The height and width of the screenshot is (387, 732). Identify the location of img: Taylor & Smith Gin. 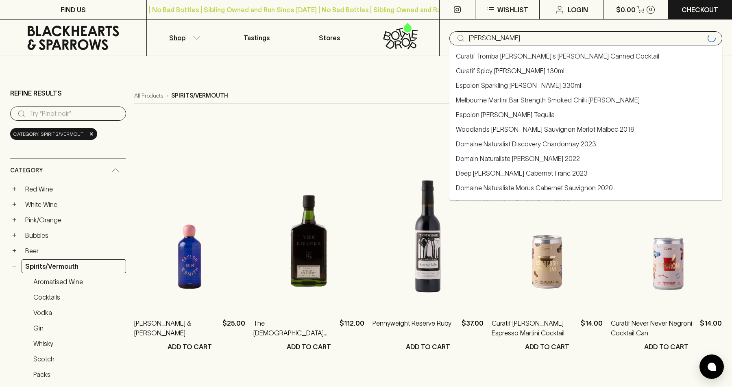
(190, 235).